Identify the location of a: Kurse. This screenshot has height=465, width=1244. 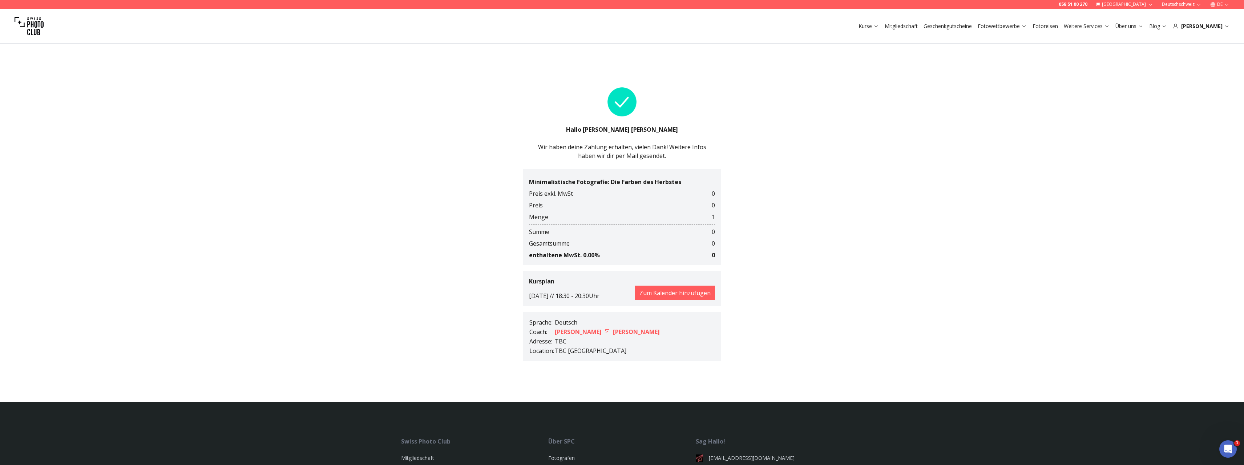
(869, 26).